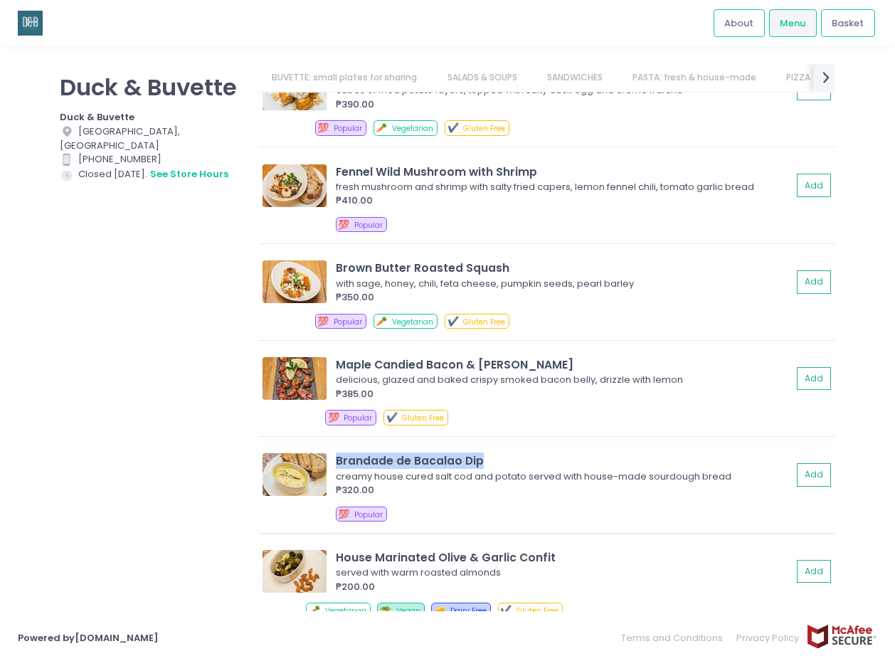  Describe the element at coordinates (793, 23) in the screenshot. I see `a: Menu` at that location.